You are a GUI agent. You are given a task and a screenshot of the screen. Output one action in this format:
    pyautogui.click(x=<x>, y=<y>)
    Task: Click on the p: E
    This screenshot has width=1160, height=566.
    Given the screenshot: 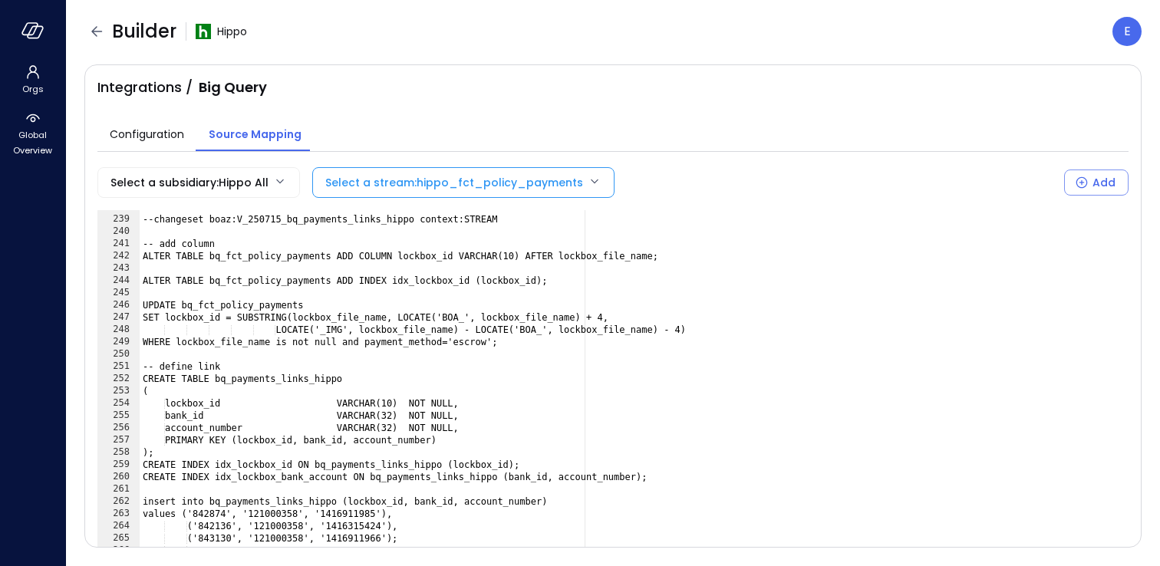 What is the action you would take?
    pyautogui.click(x=1127, y=31)
    